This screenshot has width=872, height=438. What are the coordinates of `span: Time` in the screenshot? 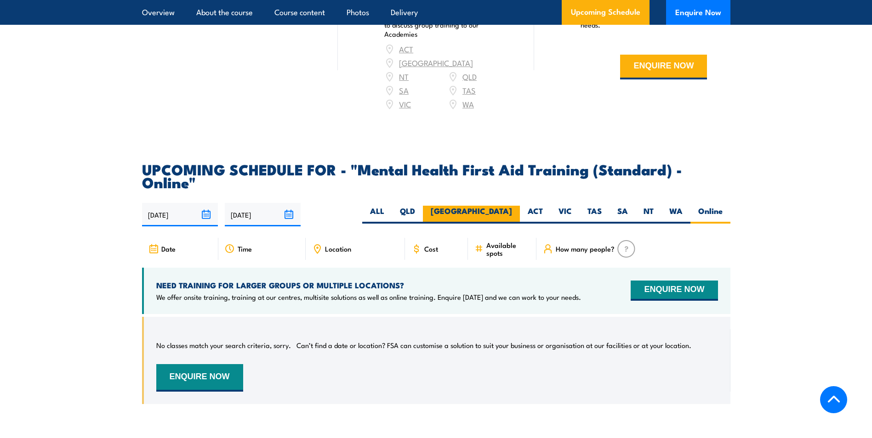 It's located at (244, 249).